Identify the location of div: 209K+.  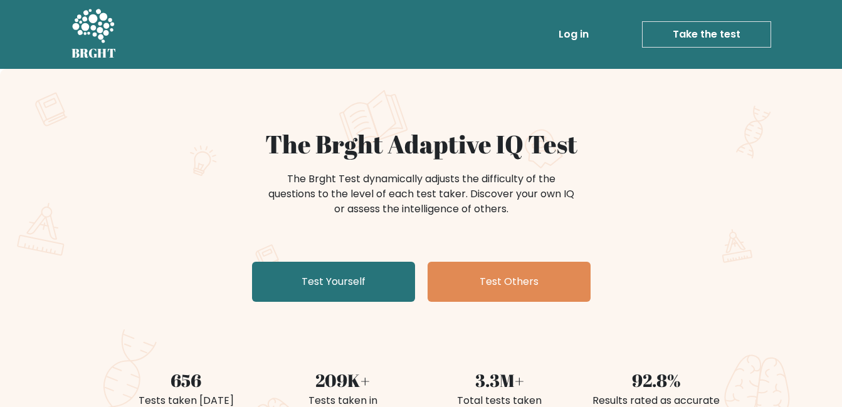
(343, 380).